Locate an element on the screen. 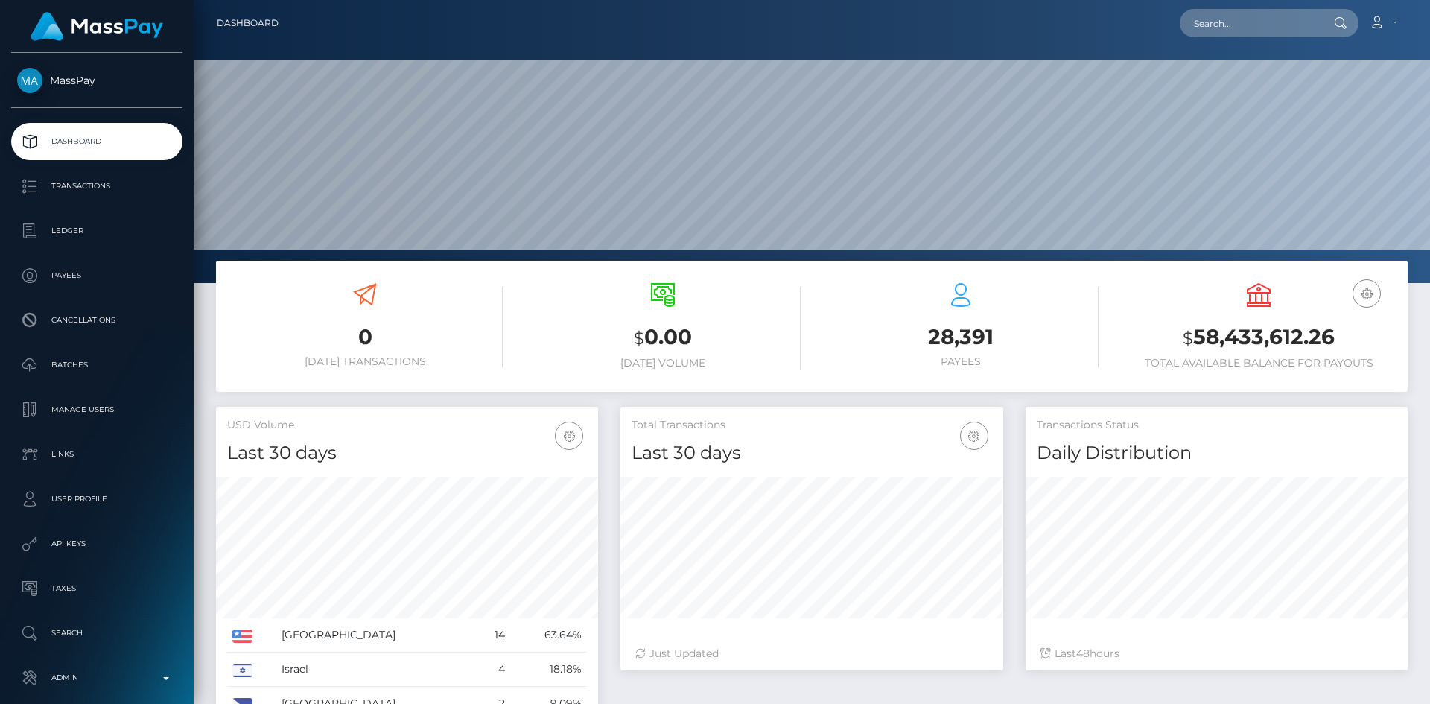  a: Batches is located at coordinates (97, 365).